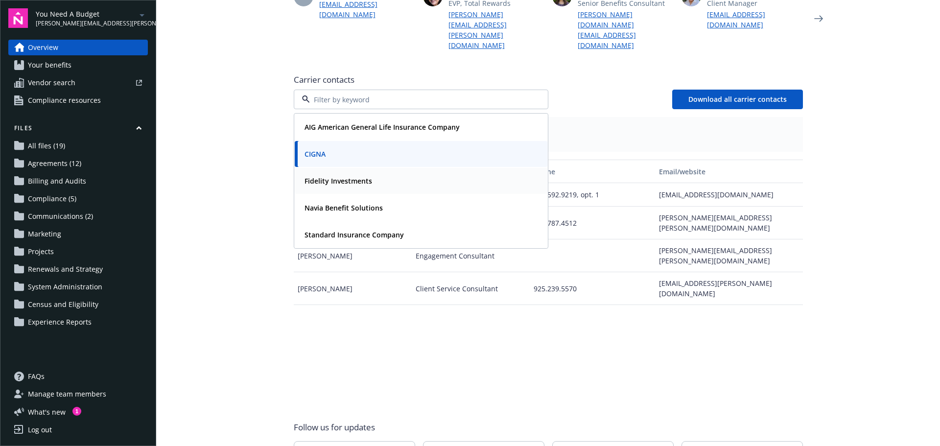 This screenshot has width=940, height=446. I want to click on div: Email/website, so click(729, 171).